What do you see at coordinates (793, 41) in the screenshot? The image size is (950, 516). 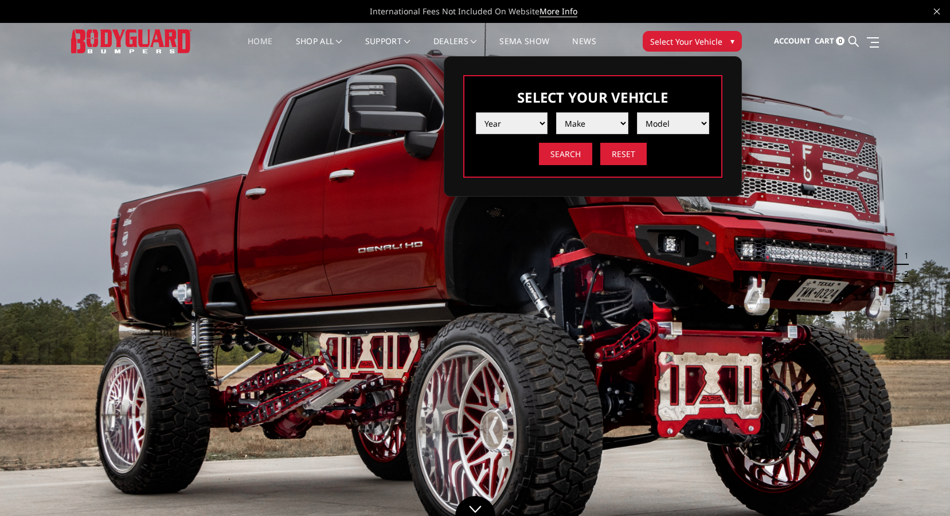 I see `a: Account` at bounding box center [793, 41].